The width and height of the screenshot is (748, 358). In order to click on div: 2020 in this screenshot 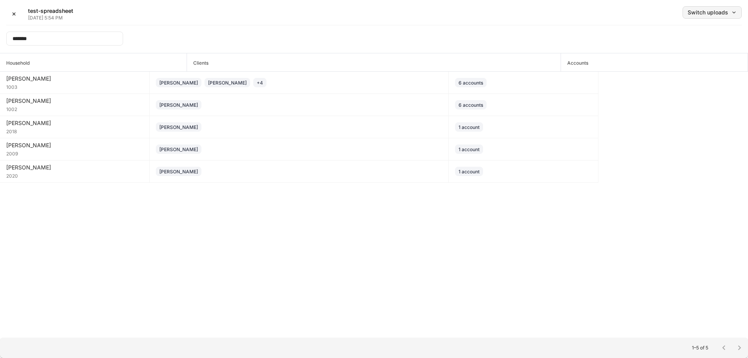, I will do `click(74, 175)`.